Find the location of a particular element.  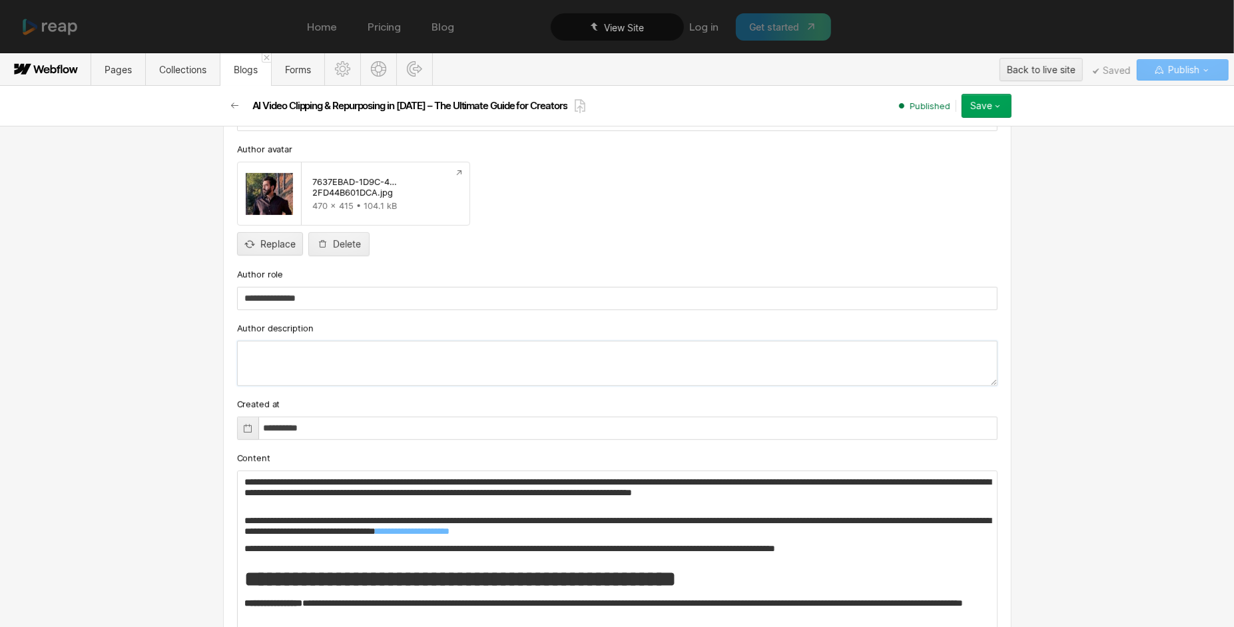

button: Back to live site is located at coordinates (1041, 69).